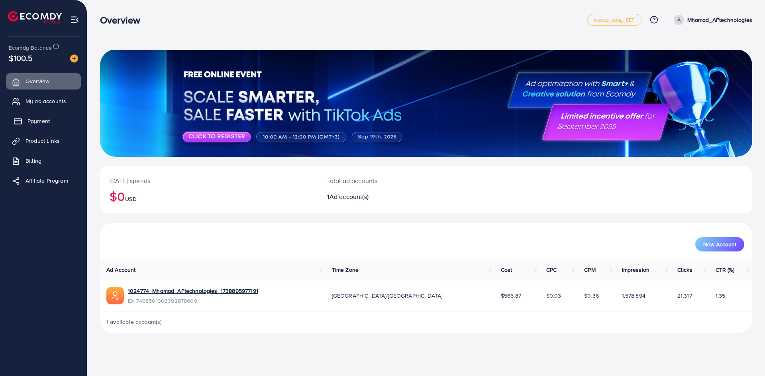 Image resolution: width=765 pixels, height=376 pixels. Describe the element at coordinates (35, 17) in the screenshot. I see `img: logo` at that location.